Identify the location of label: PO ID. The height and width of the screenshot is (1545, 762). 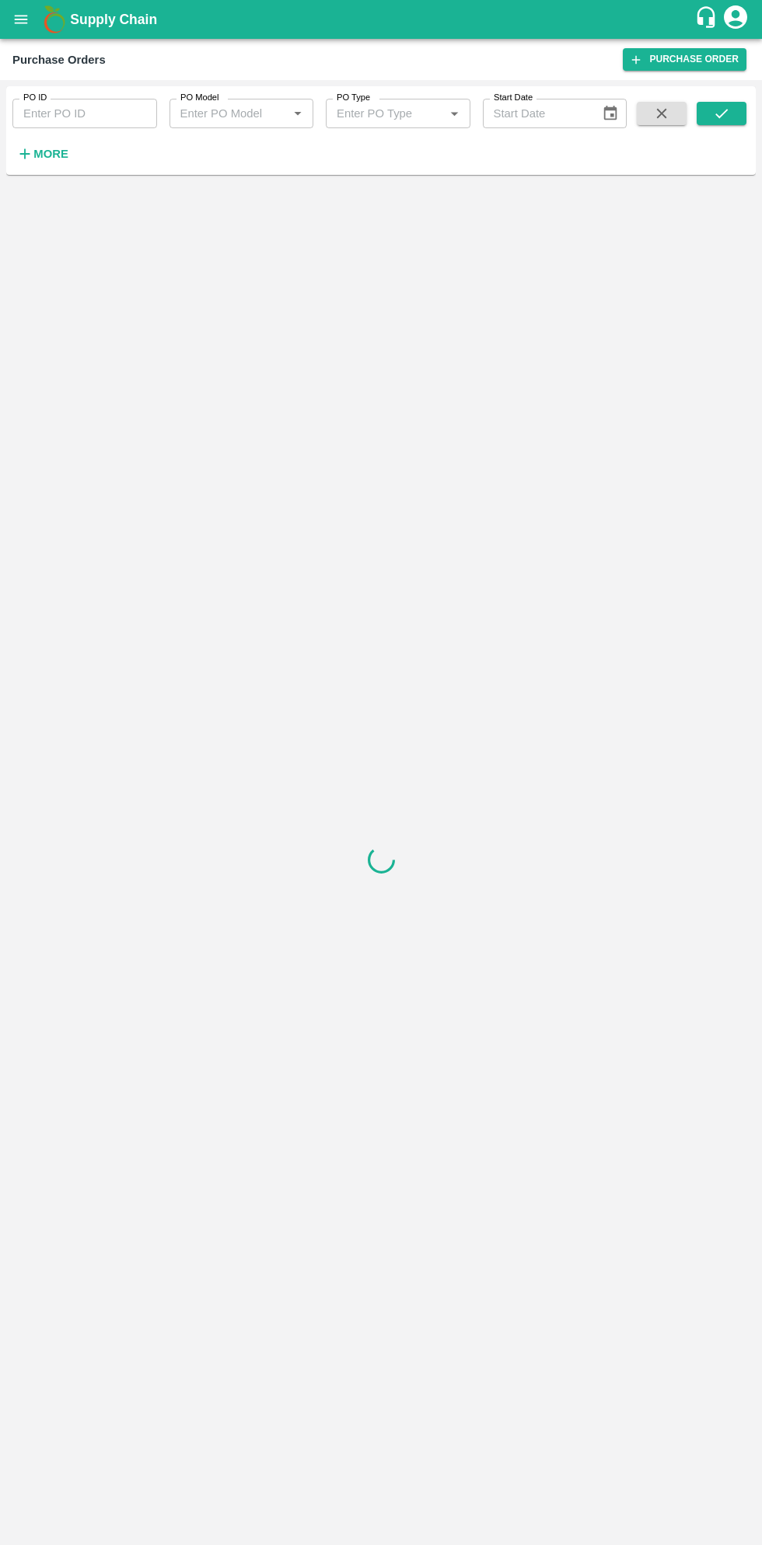
(35, 98).